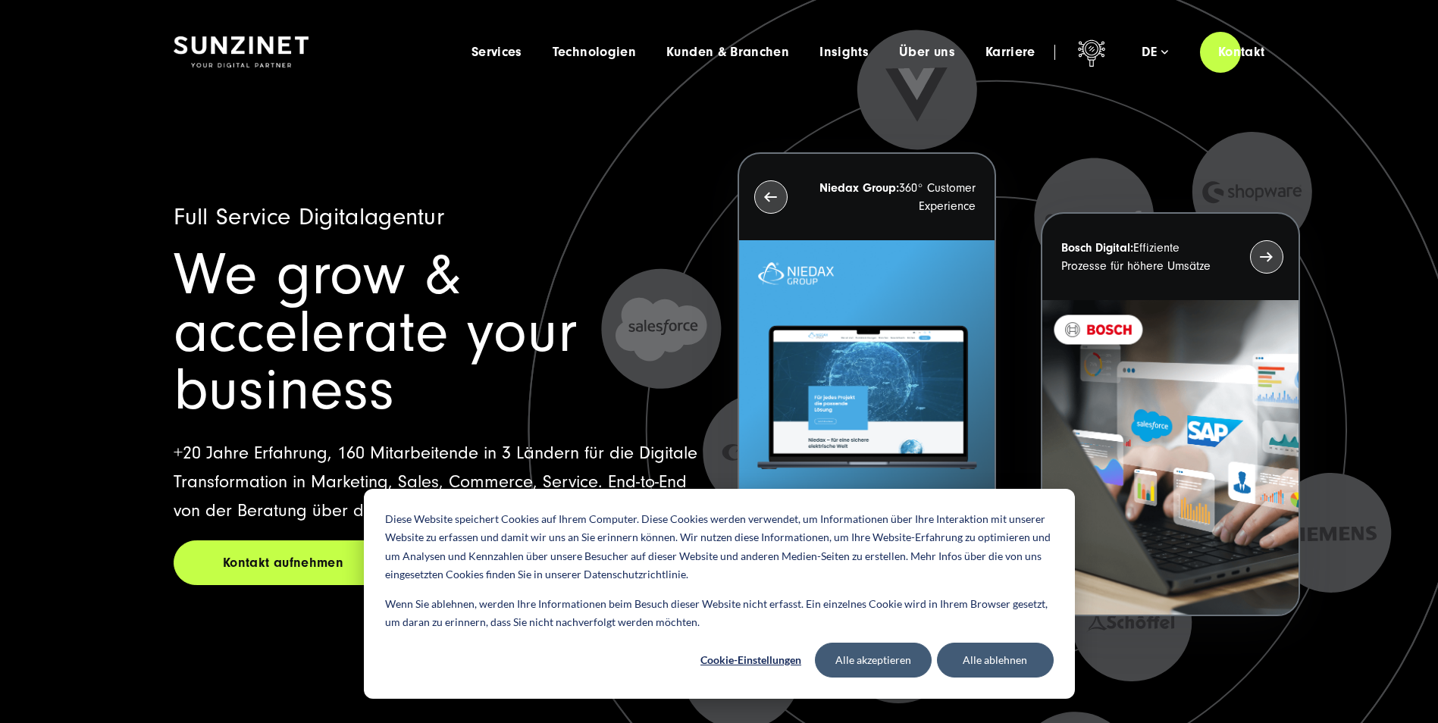 This screenshot has width=1438, height=723. I want to click on a: Karriere, so click(1011, 52).